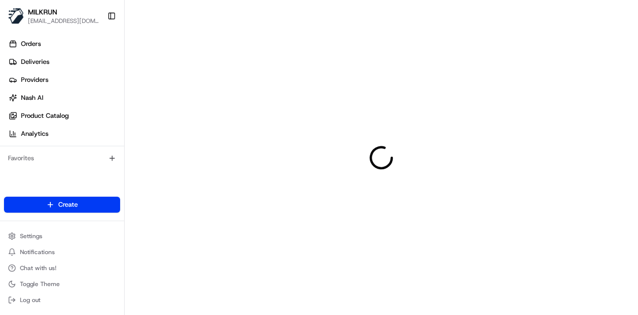  Describe the element at coordinates (42, 12) in the screenshot. I see `button: MILKRUN` at that location.